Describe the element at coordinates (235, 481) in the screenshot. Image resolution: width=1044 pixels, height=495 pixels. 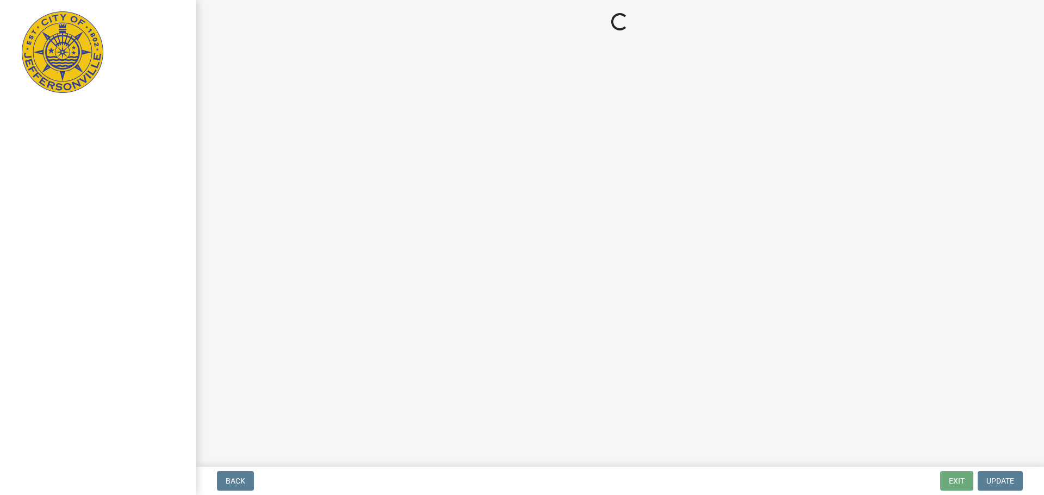
I see `button: Back` at that location.